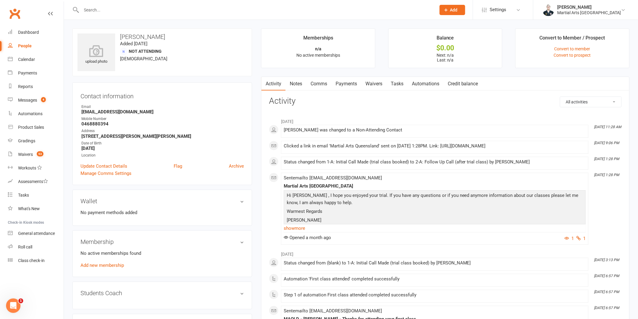 The image size is (638, 319). What do you see at coordinates (27, 73) in the screenshot?
I see `div: Payments` at bounding box center [27, 73].